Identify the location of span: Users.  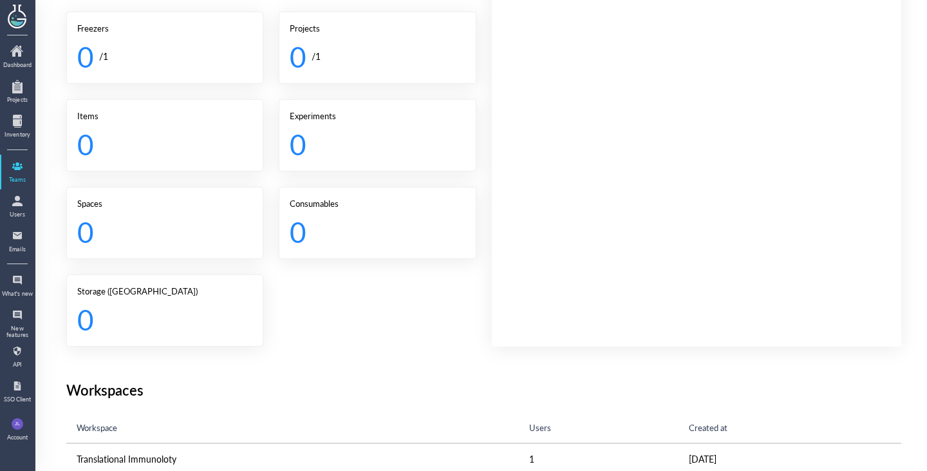
(540, 427).